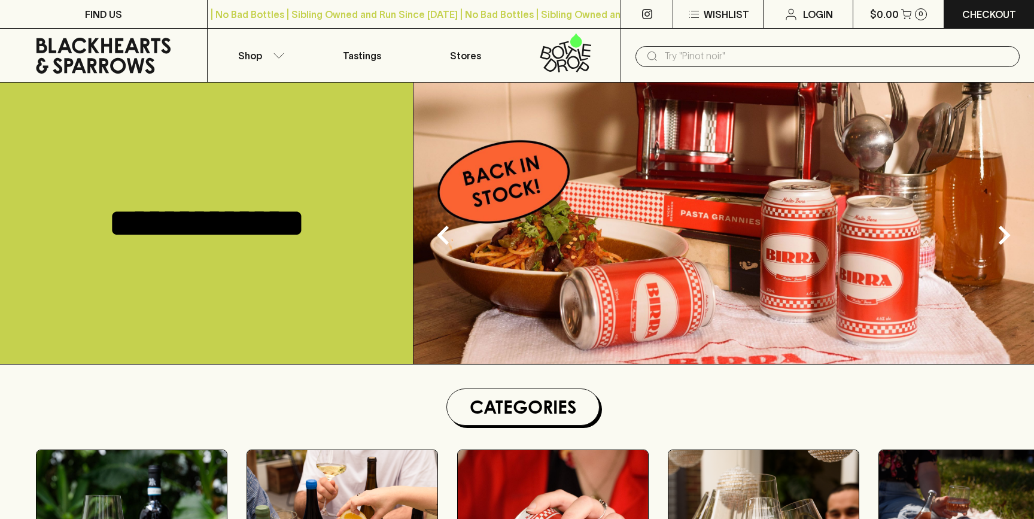 The height and width of the screenshot is (519, 1034). Describe the element at coordinates (837, 56) in the screenshot. I see `input: Try "Pinot noir"` at that location.